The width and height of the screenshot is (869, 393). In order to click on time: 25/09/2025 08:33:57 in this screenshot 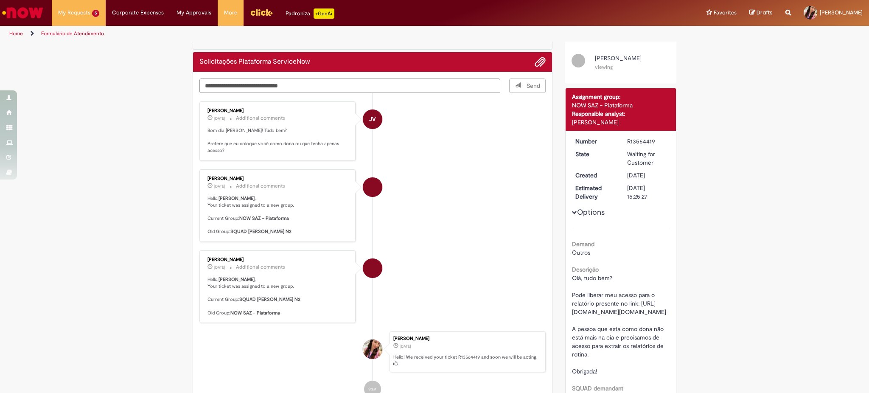, I will do `click(219, 267)`.